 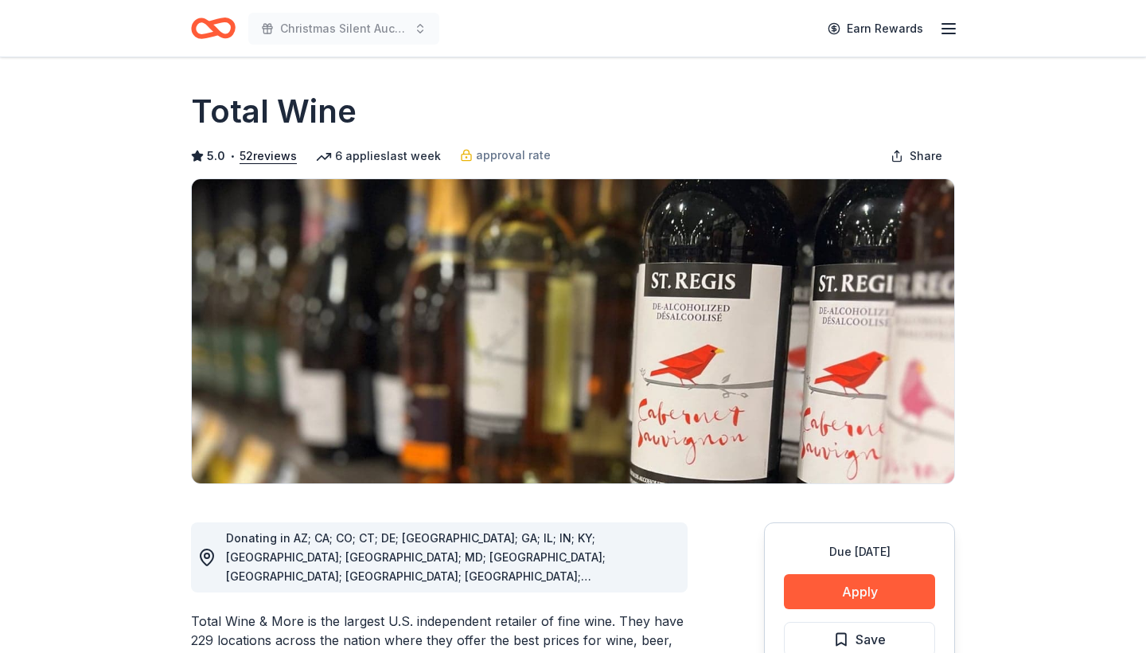 I want to click on button: Apply, so click(x=860, y=591).